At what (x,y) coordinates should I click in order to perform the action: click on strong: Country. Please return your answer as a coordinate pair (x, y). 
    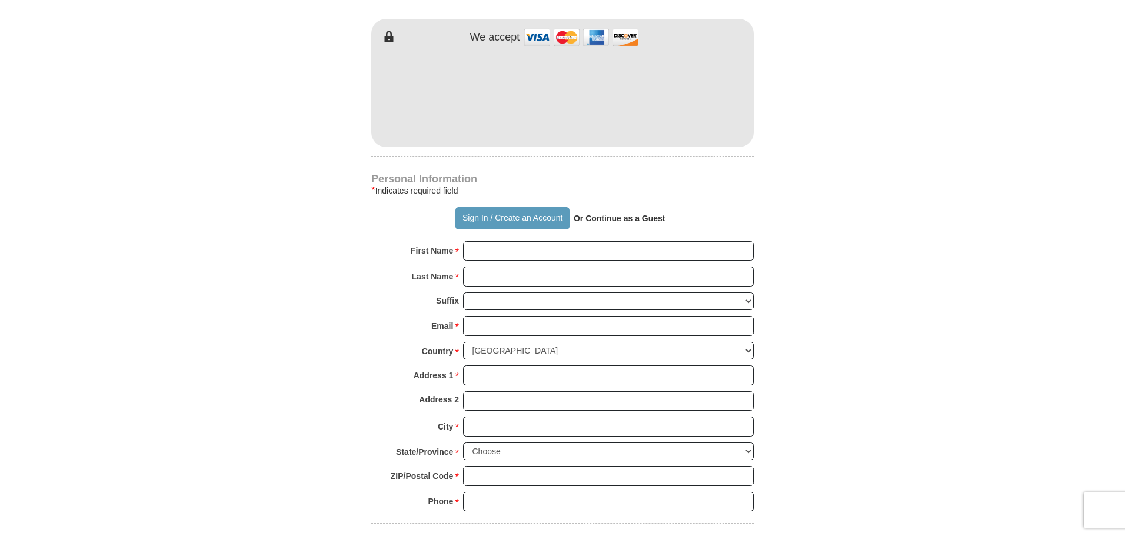
    Looking at the image, I should click on (438, 351).